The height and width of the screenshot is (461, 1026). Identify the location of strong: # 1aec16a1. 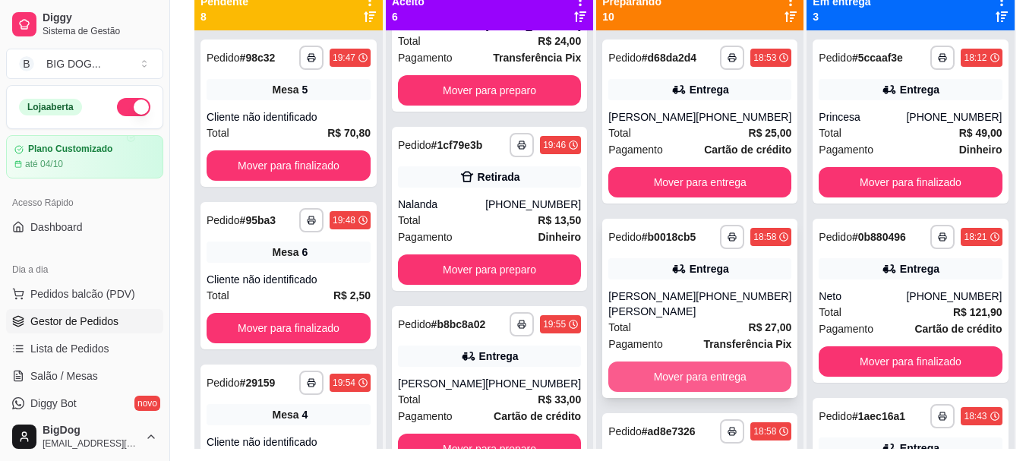
(878, 416).